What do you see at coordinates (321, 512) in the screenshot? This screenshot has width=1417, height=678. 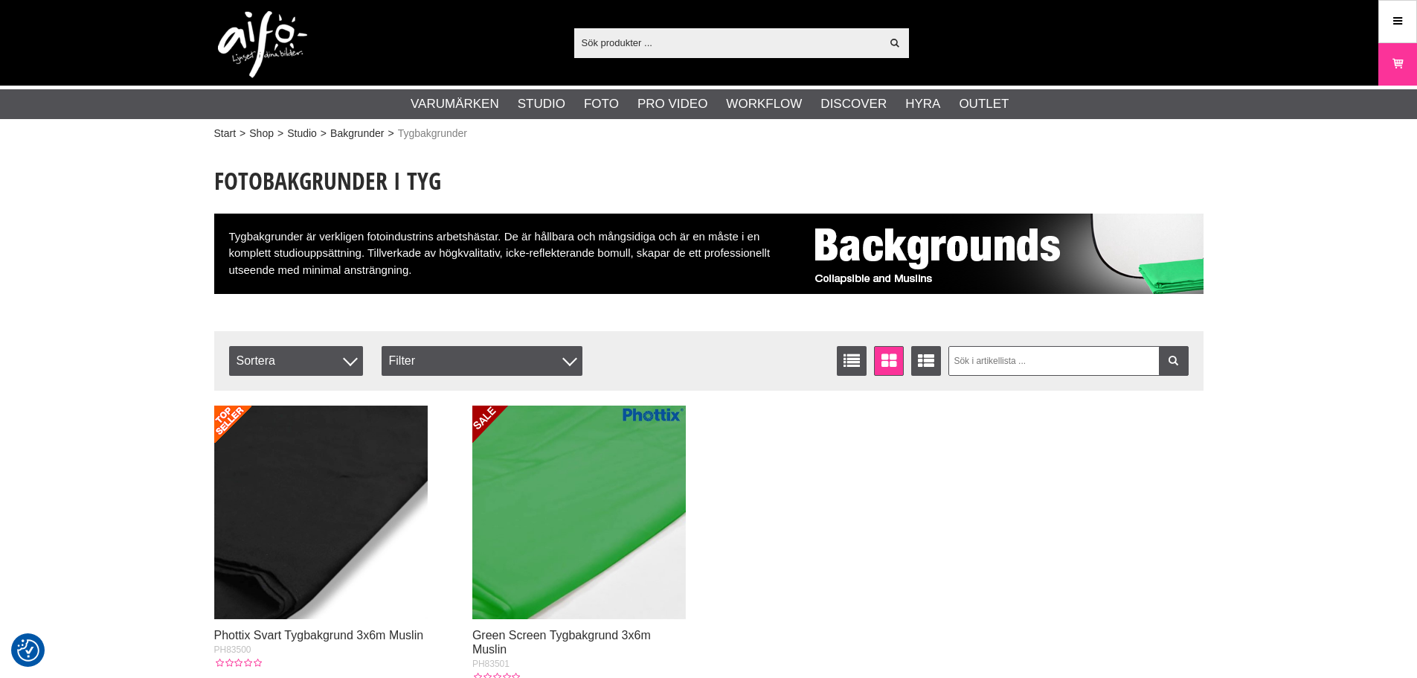 I see `img: Phottix Svart Tygbakgrund 3x6m Muslin` at bounding box center [321, 512].